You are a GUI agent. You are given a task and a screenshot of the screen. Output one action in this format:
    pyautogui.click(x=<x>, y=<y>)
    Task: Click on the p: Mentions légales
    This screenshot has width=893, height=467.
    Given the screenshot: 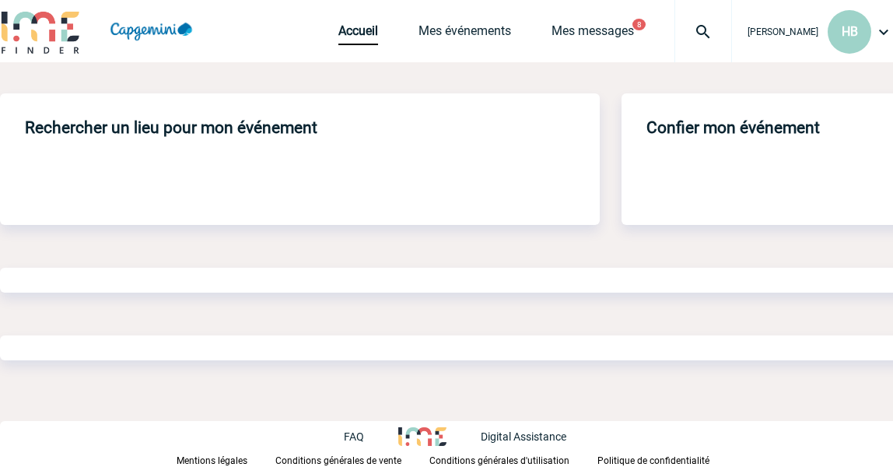 What is the action you would take?
    pyautogui.click(x=212, y=461)
    